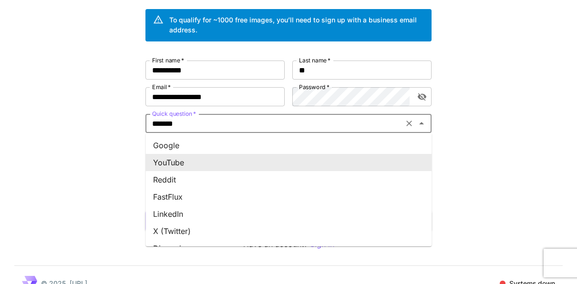 The image size is (577, 284). Describe the element at coordinates (161, 87) in the screenshot. I see `label: Email` at that location.